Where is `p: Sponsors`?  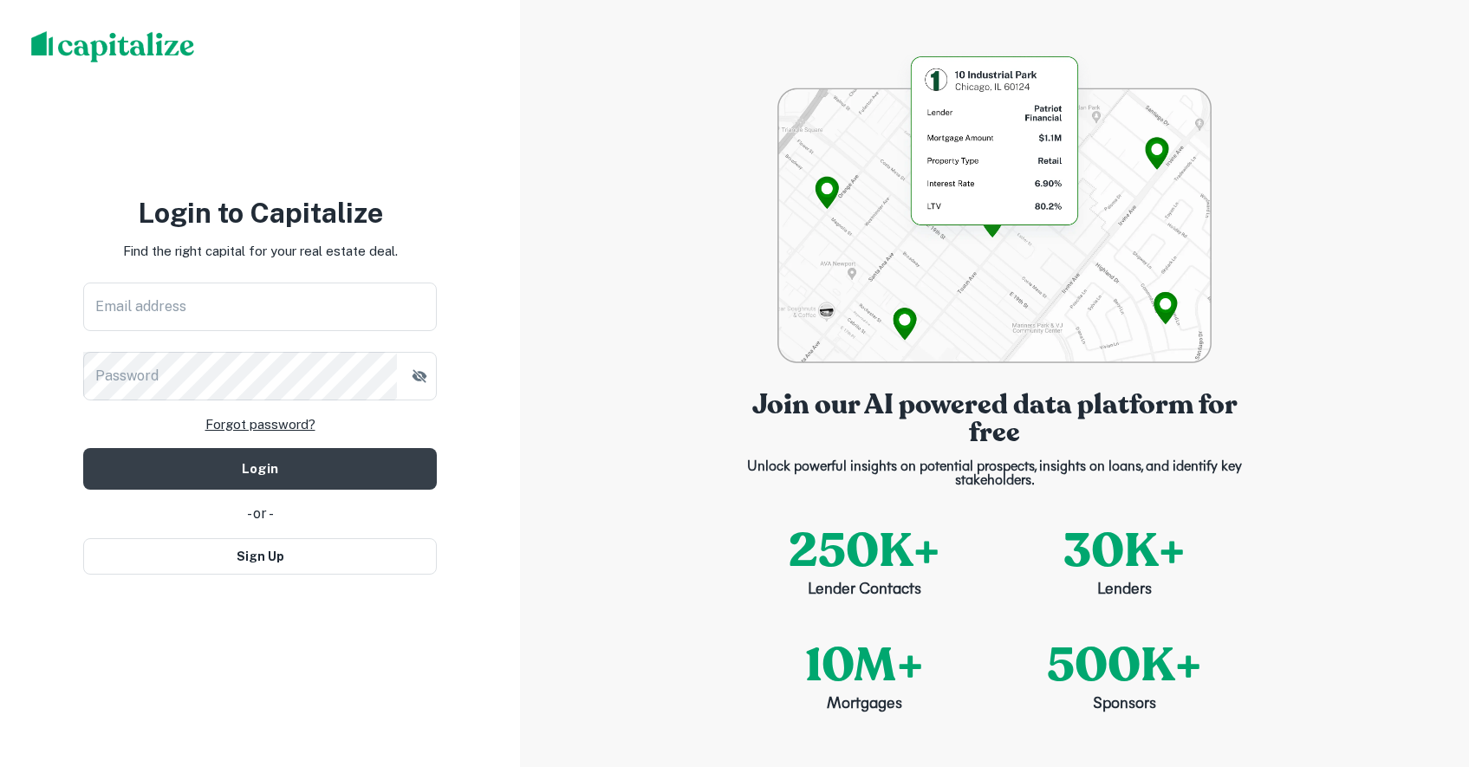 p: Sponsors is located at coordinates (1124, 705).